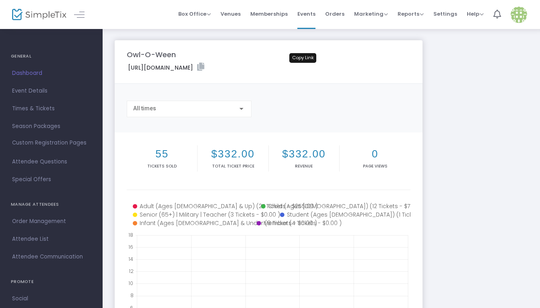 This screenshot has height=308, width=540. Describe the element at coordinates (49, 143) in the screenshot. I see `span: Custom Registration Pages` at that location.